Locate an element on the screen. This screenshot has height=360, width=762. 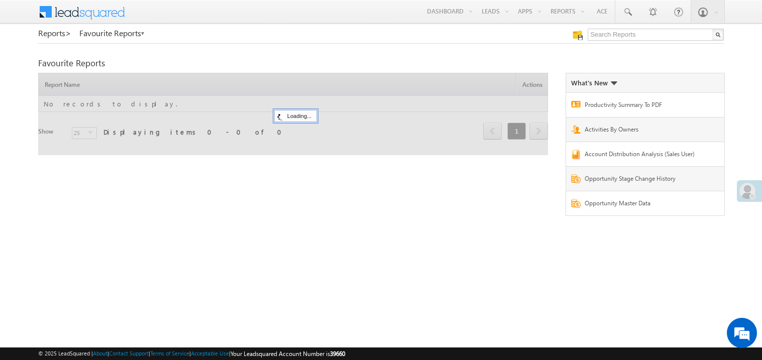
a: Favourite Reports is located at coordinates (112, 33).